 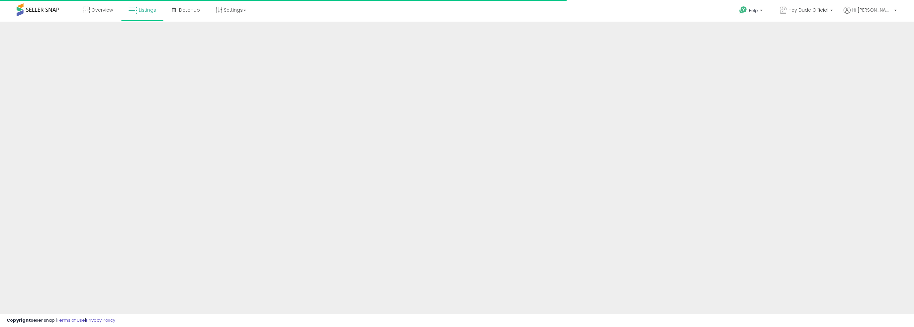 I want to click on span: Overview, so click(x=102, y=10).